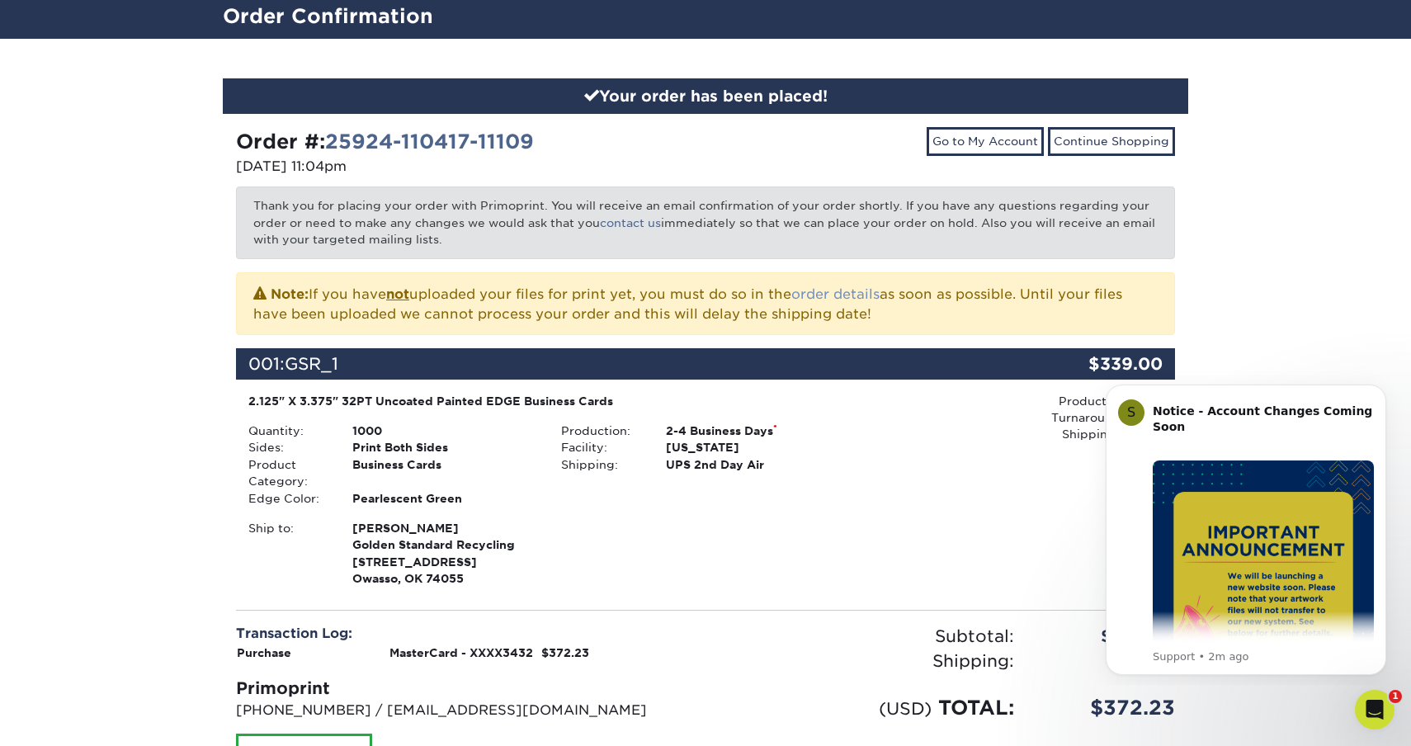 The image size is (1411, 746). Describe the element at coordinates (398, 294) in the screenshot. I see `b: not` at that location.